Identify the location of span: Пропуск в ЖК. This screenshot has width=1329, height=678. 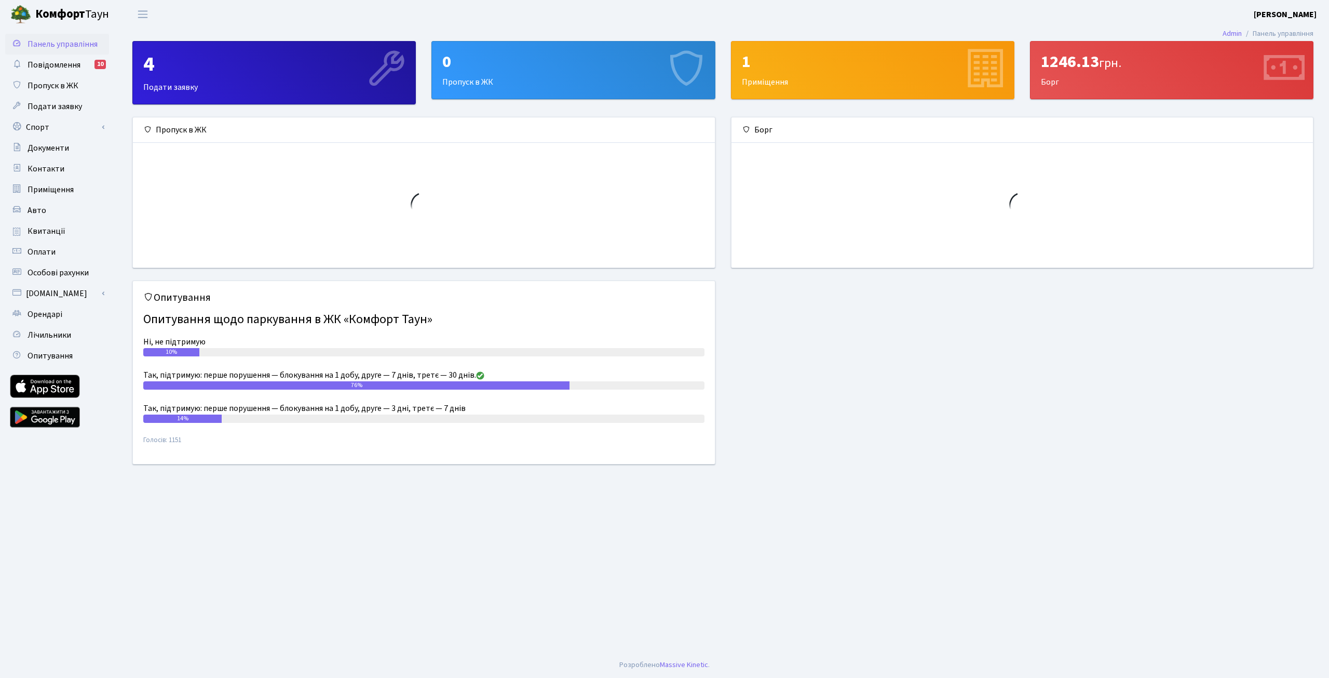
(53, 86).